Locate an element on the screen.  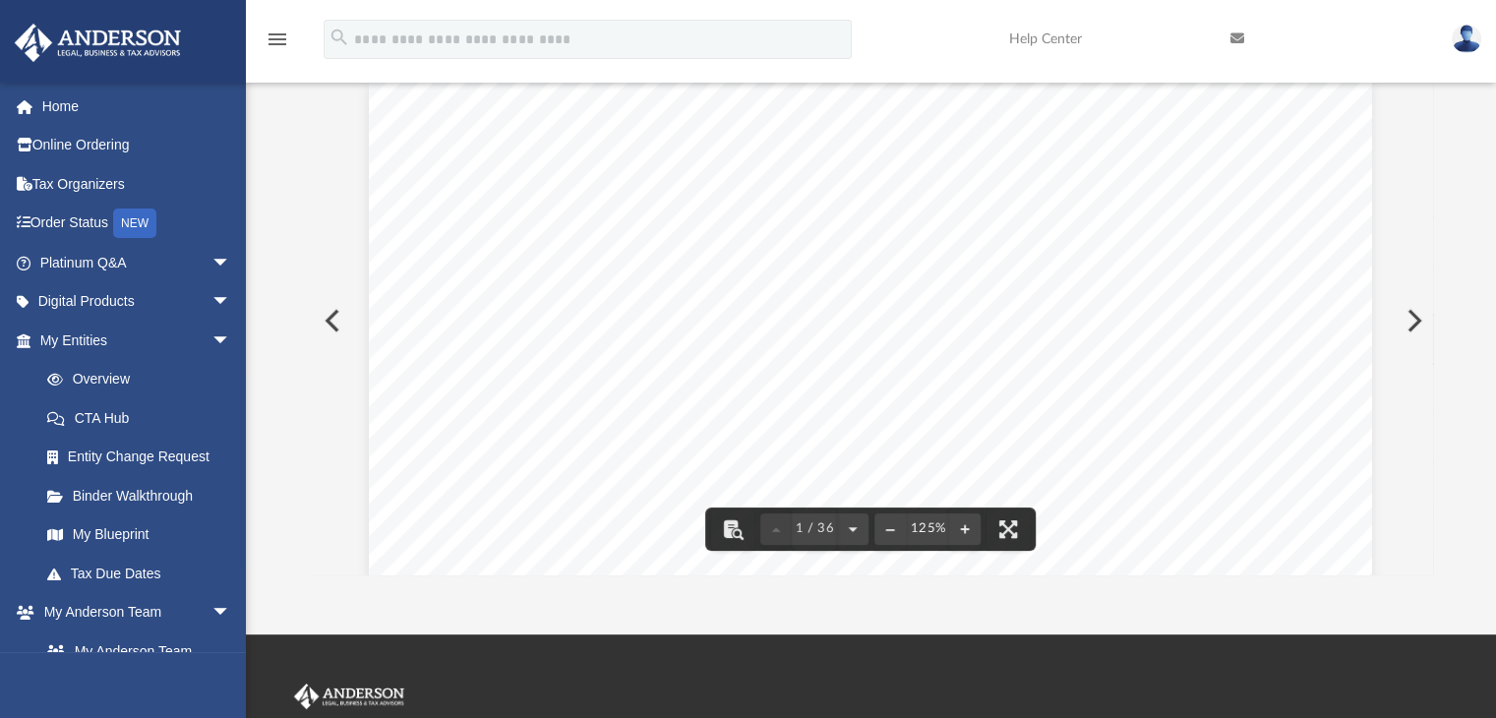
button: Zoom in is located at coordinates (965, 529).